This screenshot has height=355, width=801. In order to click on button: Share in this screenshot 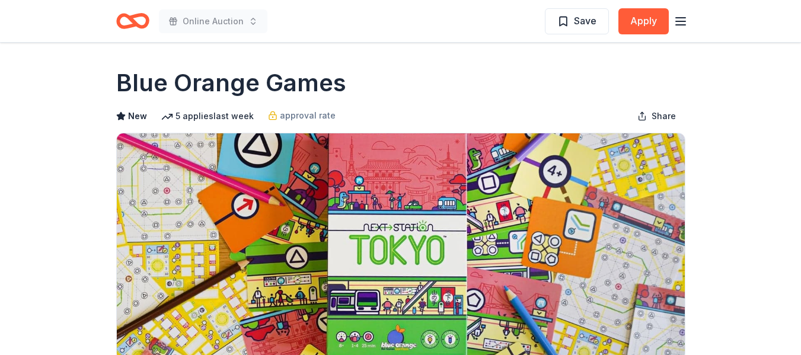, I will do `click(656, 116)`.